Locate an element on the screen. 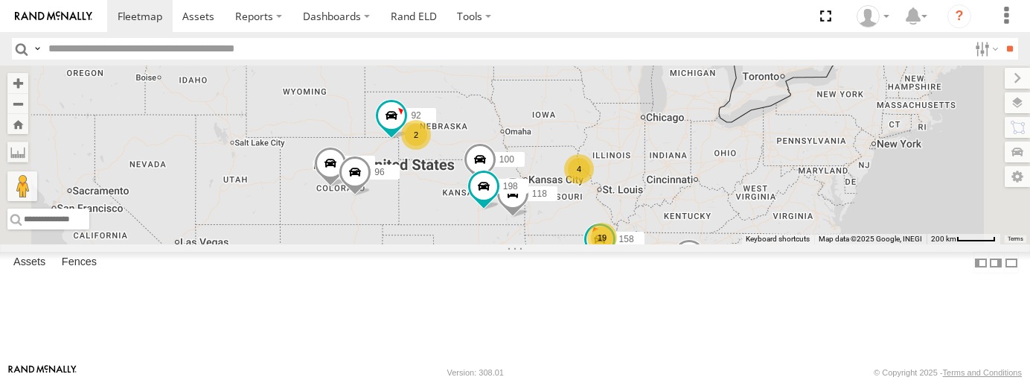  span: Map data ©2025 Google, INEGI is located at coordinates (870, 238).